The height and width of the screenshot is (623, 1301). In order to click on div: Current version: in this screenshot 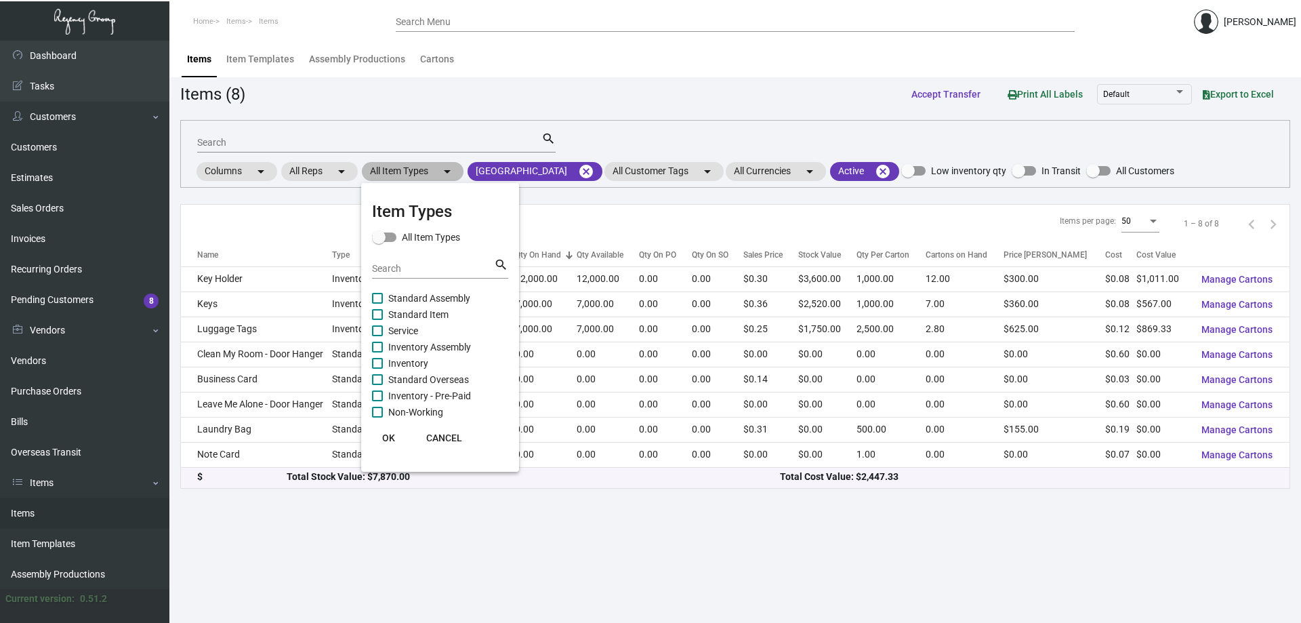, I will do `click(40, 598)`.